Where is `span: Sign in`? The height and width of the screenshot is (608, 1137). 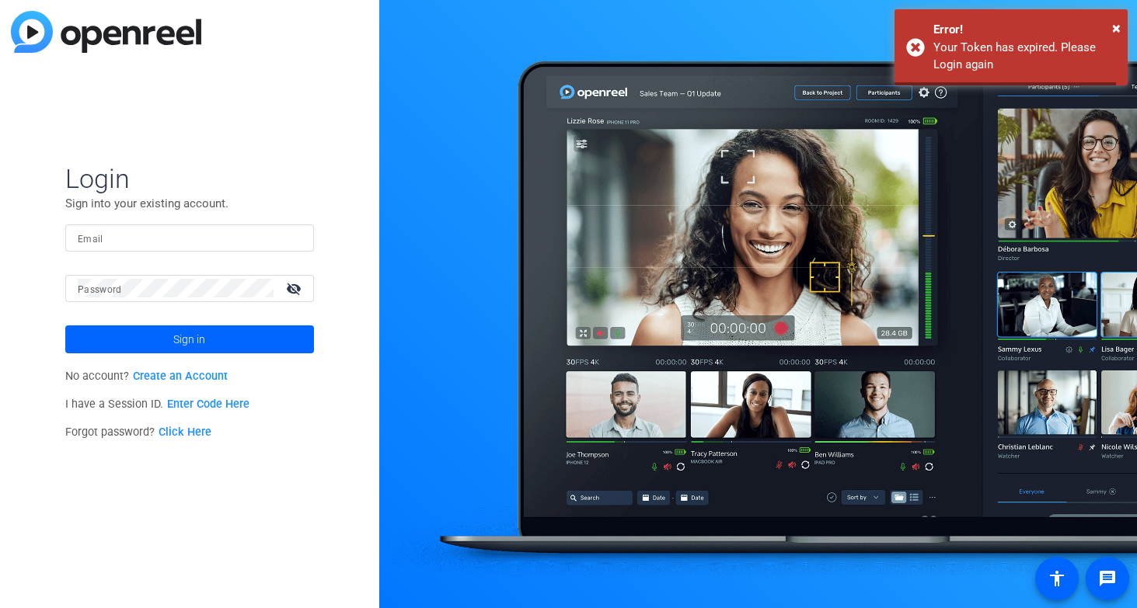
span: Sign in is located at coordinates (189, 340).